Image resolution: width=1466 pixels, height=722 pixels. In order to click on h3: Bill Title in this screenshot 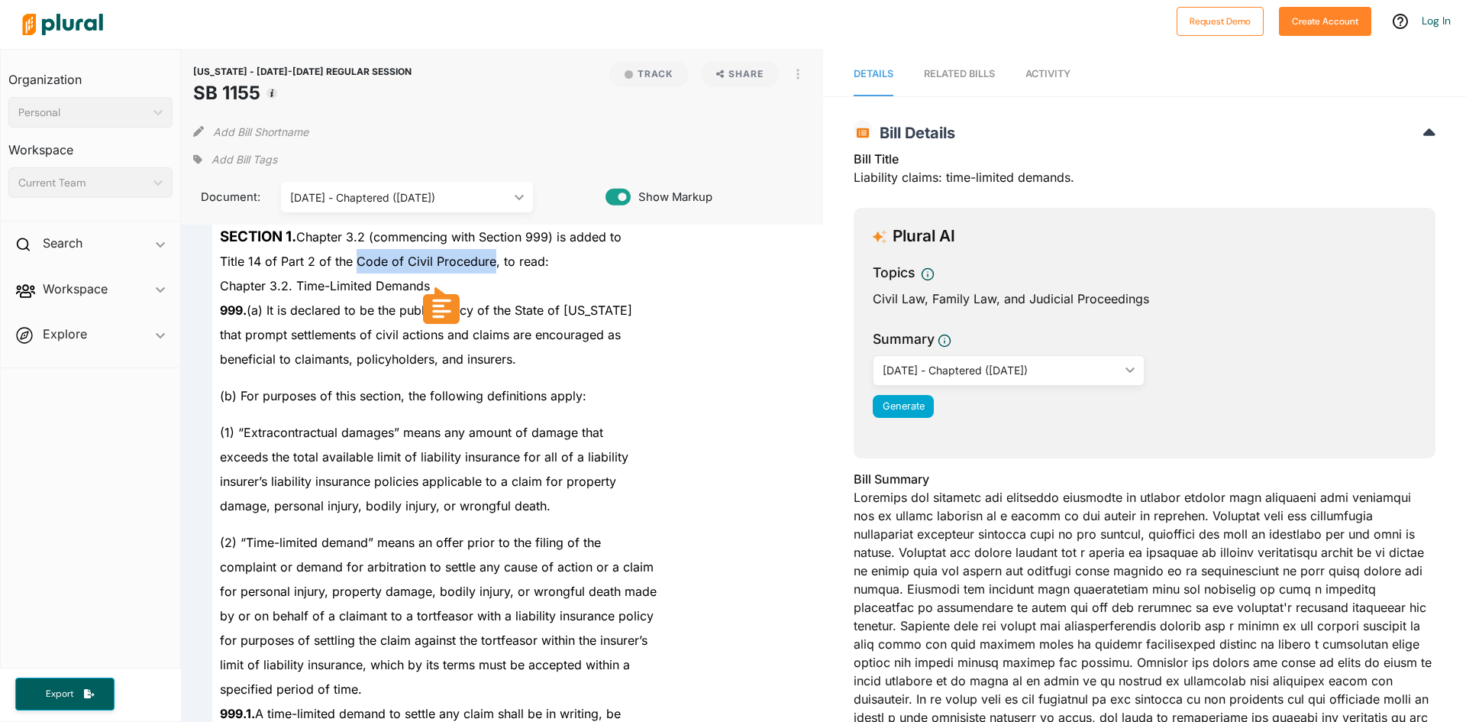, I will do `click(1145, 159)`.